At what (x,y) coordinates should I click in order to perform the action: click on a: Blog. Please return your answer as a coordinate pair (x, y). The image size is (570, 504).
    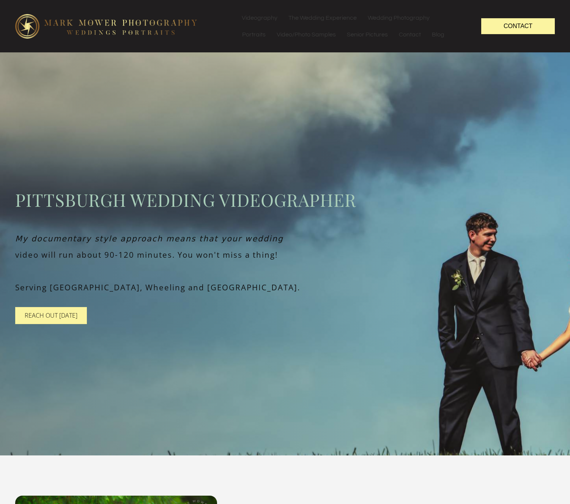
    Looking at the image, I should click on (438, 35).